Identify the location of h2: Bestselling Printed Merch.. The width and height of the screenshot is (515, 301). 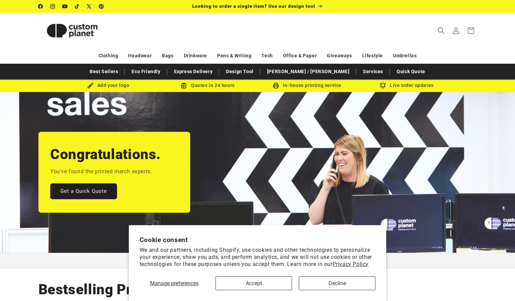
(127, 290).